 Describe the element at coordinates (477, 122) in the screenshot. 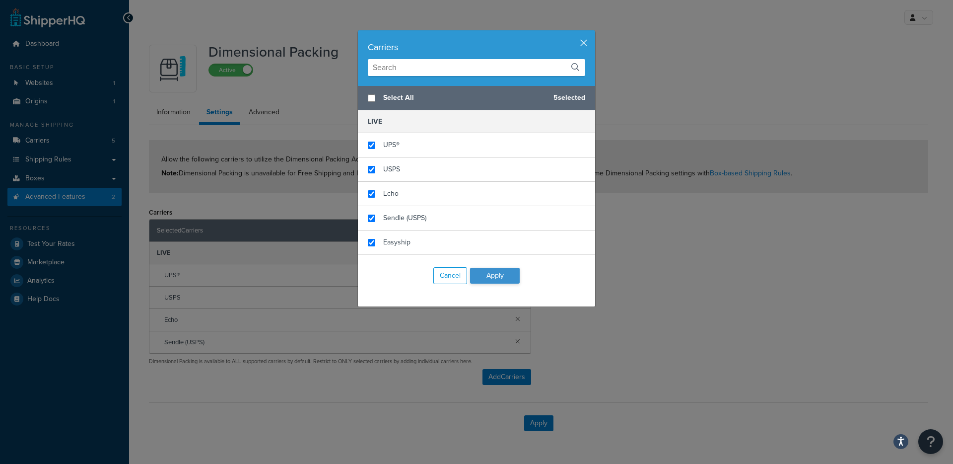

I see `h5: LIVE` at that location.